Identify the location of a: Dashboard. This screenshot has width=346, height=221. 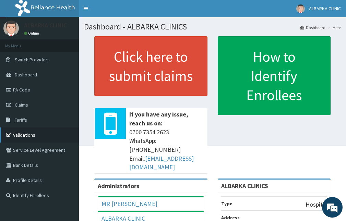
(313, 27).